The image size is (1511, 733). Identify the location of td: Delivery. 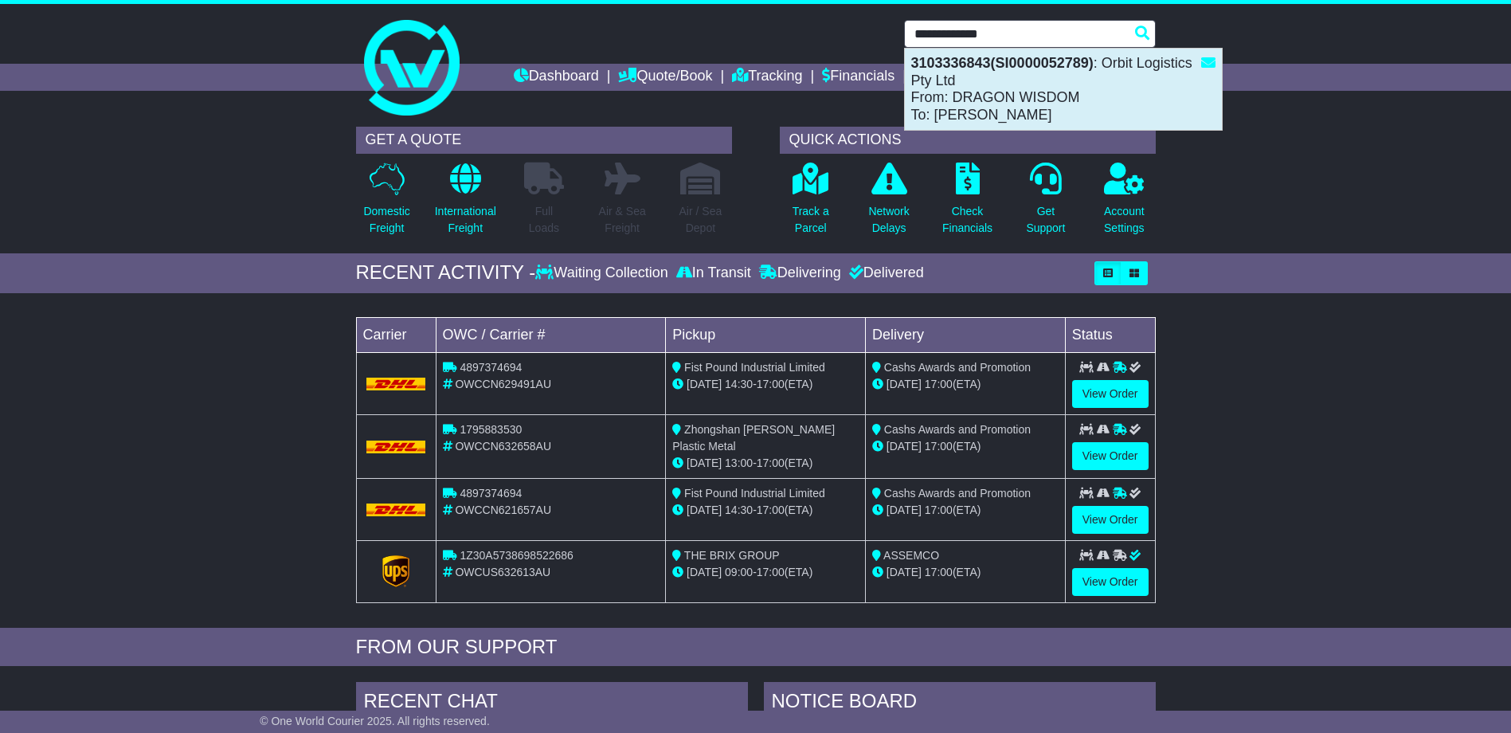
(965, 335).